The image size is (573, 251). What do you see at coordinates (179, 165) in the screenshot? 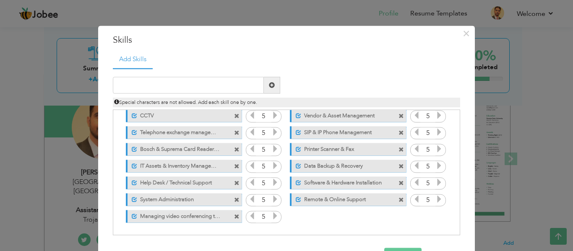
I see `label: IT Assets & Inventory Management` at bounding box center [179, 165].